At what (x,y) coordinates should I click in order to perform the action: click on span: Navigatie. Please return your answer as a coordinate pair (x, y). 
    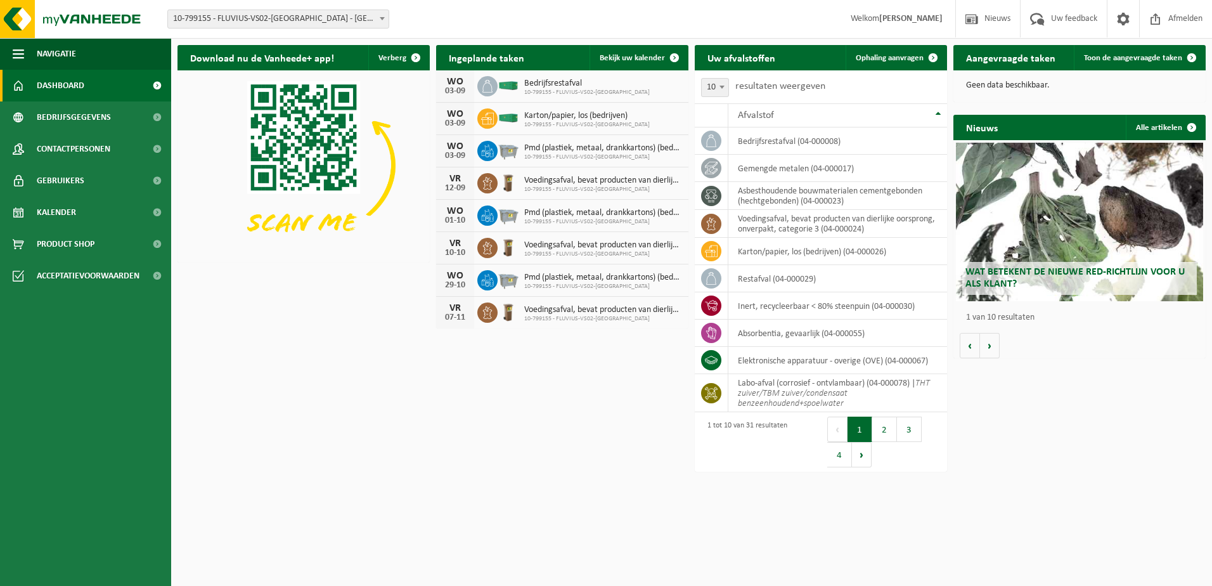
    Looking at the image, I should click on (56, 54).